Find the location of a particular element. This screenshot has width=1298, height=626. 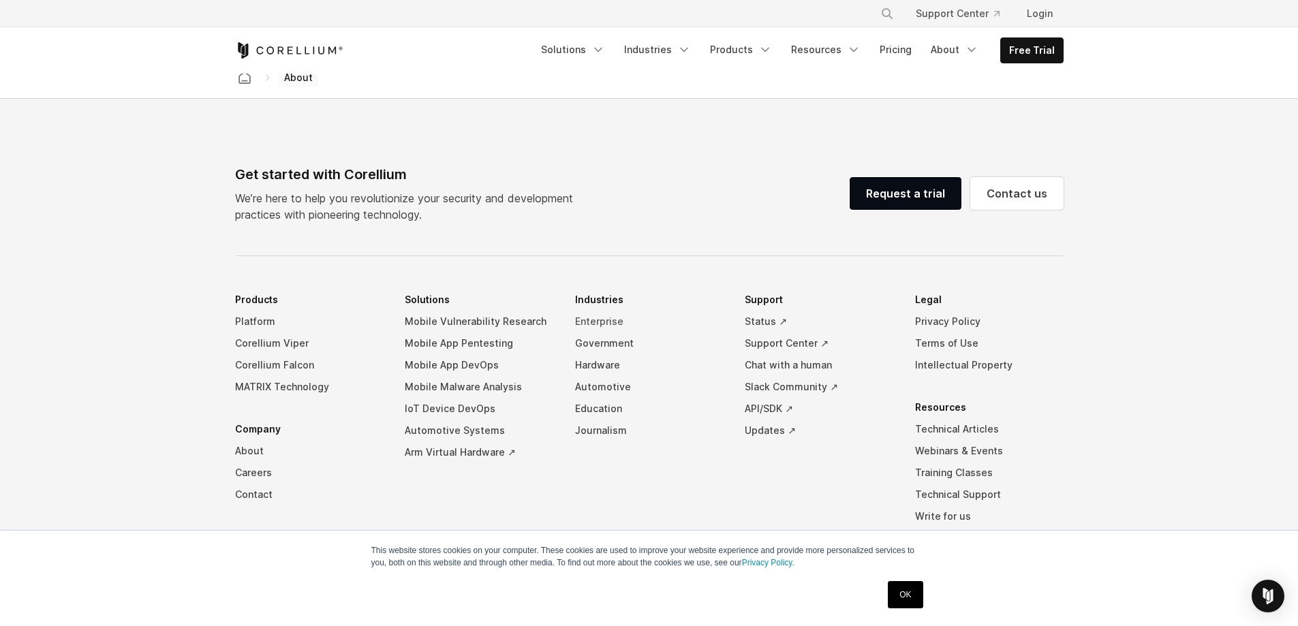

p: This website stores cookies on your computer. These cookies are used to improve your website expe... is located at coordinates (649, 557).